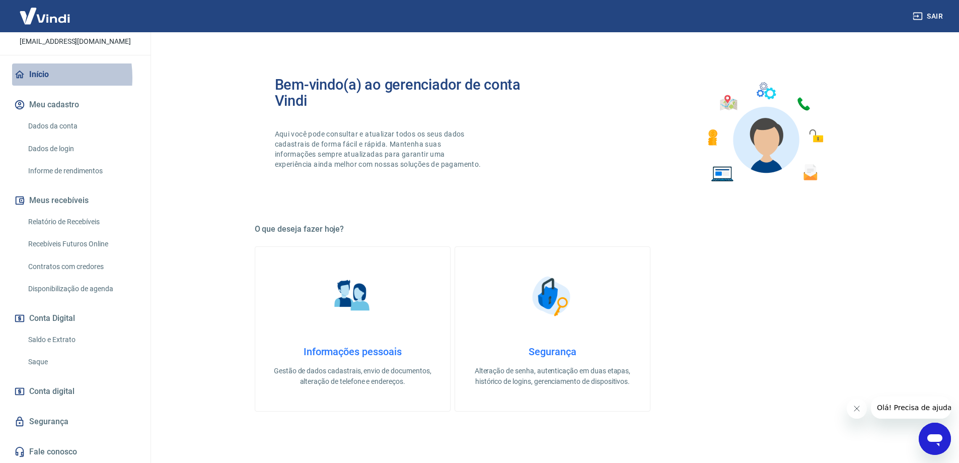  What do you see at coordinates (75, 105) in the screenshot?
I see `button: Meu cadastro` at bounding box center [75, 105].